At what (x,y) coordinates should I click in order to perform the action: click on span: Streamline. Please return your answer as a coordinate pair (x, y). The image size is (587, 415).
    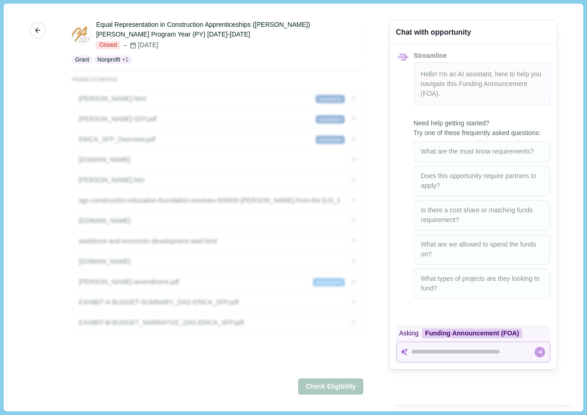
    Looking at the image, I should click on (431, 56).